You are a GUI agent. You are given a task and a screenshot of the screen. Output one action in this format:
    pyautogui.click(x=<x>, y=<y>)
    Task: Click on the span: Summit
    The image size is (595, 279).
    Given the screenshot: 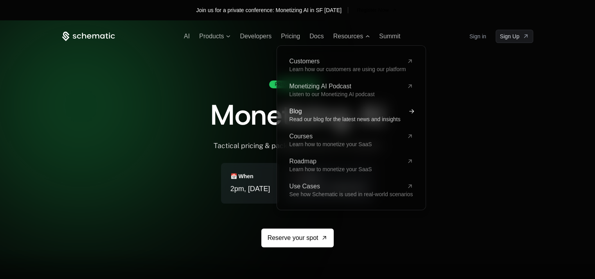 What is the action you would take?
    pyautogui.click(x=389, y=36)
    